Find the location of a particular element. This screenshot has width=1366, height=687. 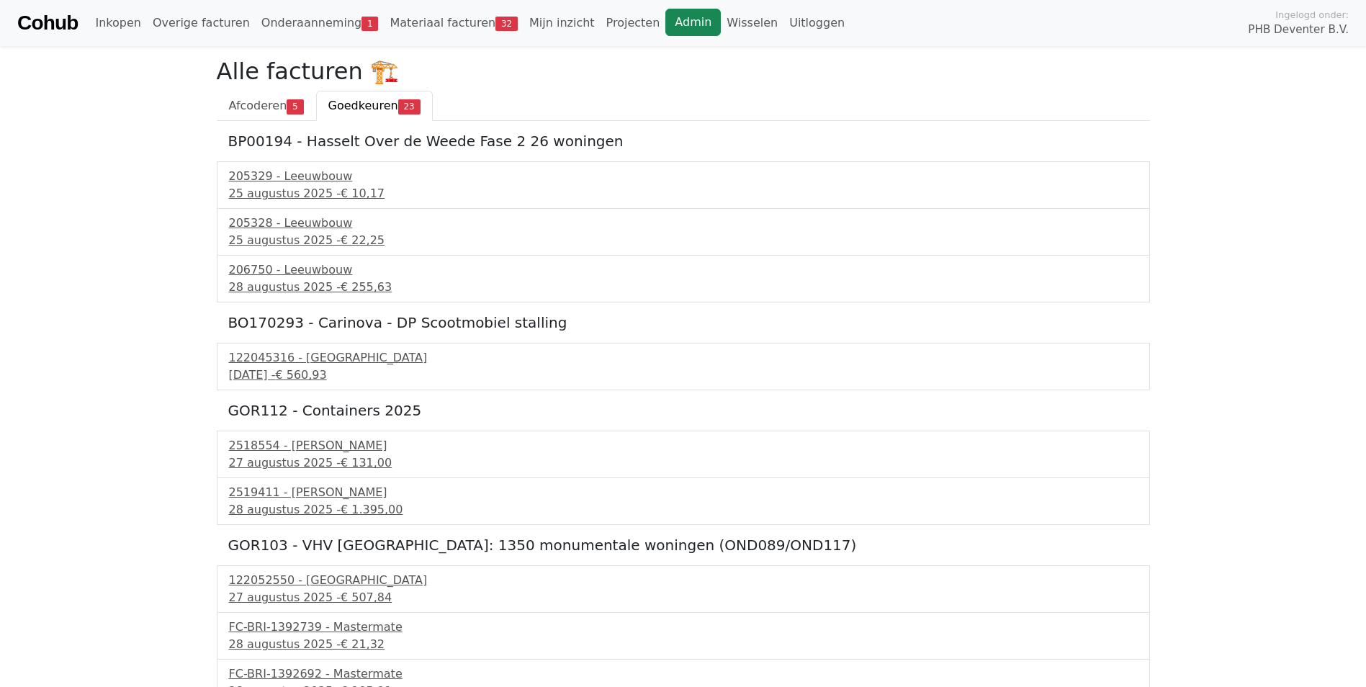

div: FC-BRI-1392692 - Mastermate is located at coordinates (683, 674).